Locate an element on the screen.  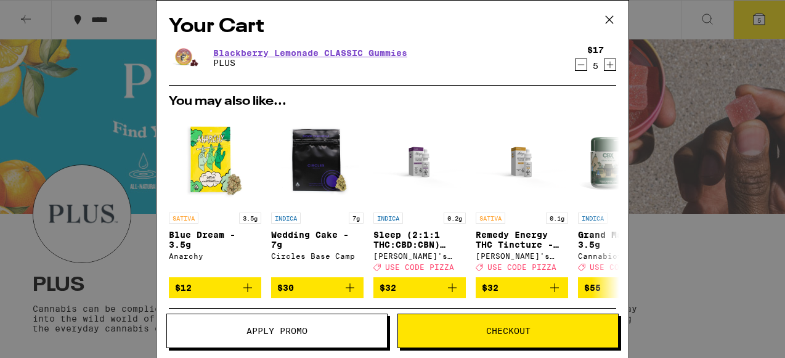
img: Mary's Medicinals - Remedy Energy THC Tincture - 1000mg is located at coordinates (522, 160).